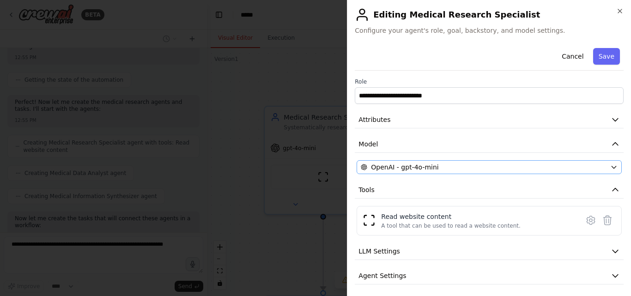  I want to click on span: Attributes, so click(374, 120).